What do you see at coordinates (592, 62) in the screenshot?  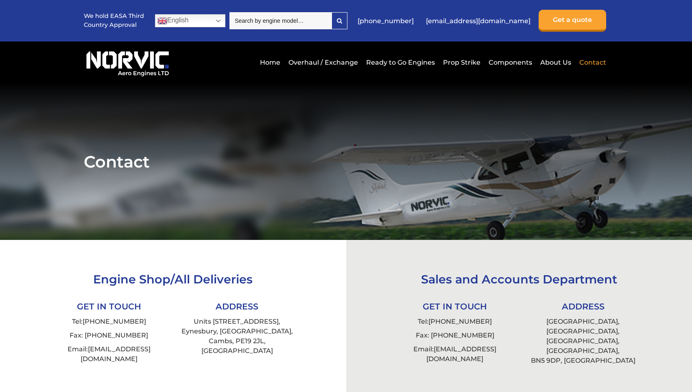 I see `a: Contact` at bounding box center [592, 62].